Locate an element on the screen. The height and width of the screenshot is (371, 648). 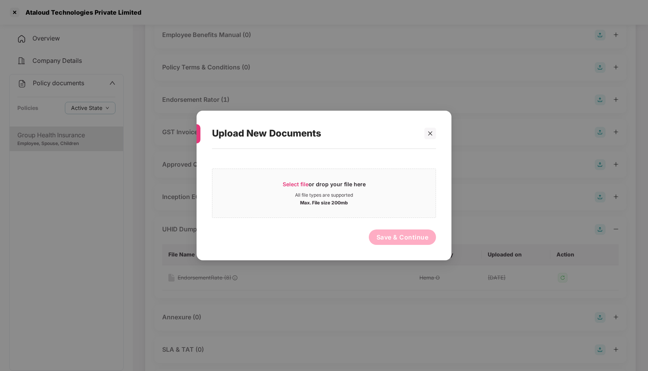
span: Select fileor drop your file hereAll file types are supportedMax. File size 200mb is located at coordinates (324, 193).